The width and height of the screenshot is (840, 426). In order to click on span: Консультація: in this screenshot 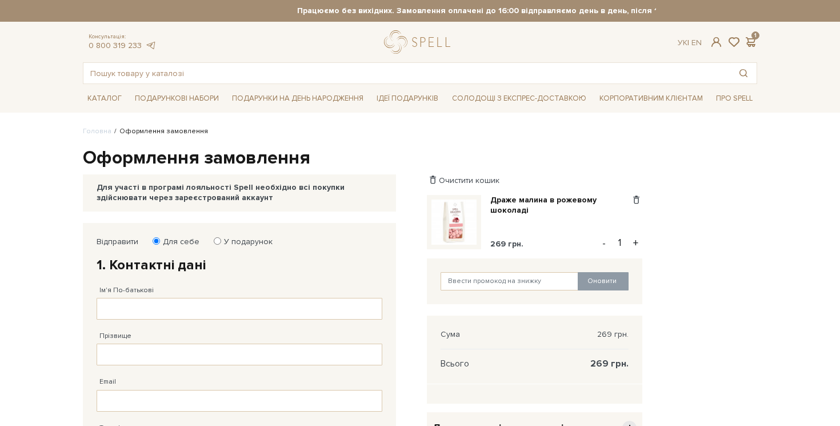, I will do `click(122, 37)`.